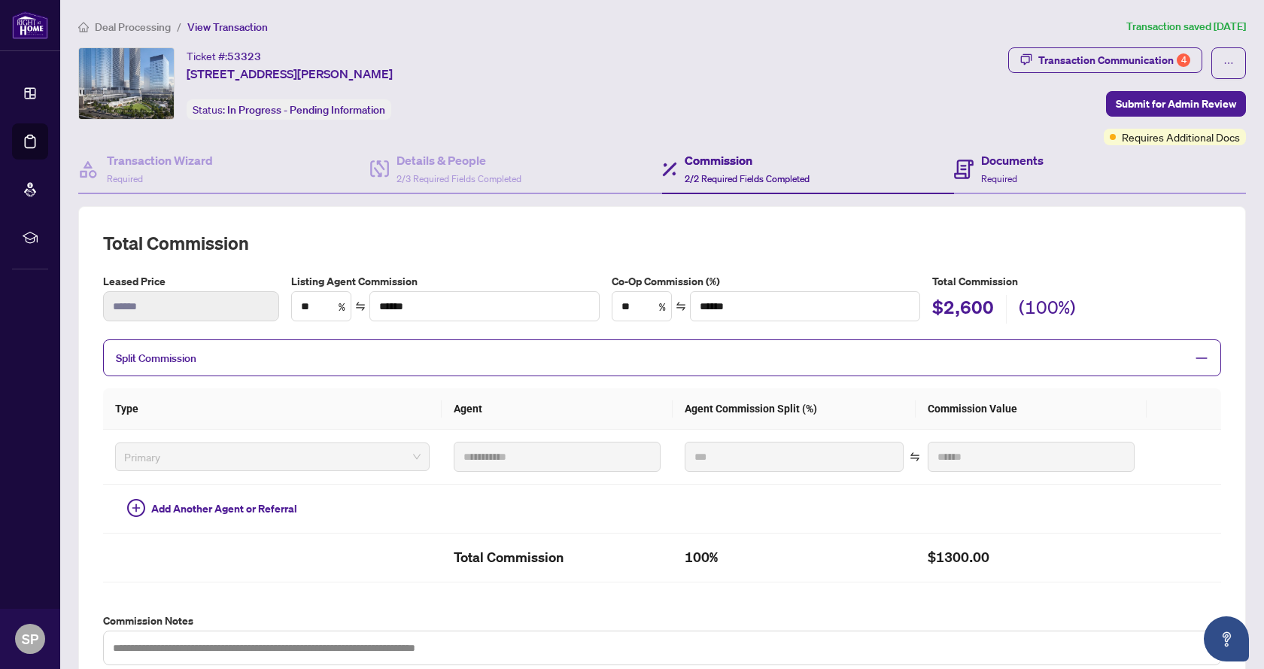 The width and height of the screenshot is (1264, 669). Describe the element at coordinates (459, 160) in the screenshot. I see `h4: Details & People` at that location.